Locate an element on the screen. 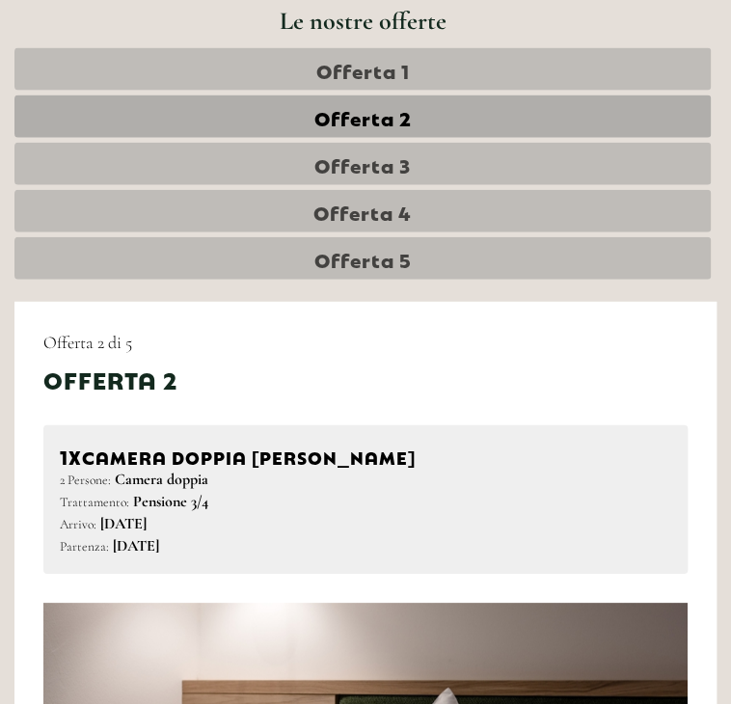  span: Offerta 2 is located at coordinates (363, 117).